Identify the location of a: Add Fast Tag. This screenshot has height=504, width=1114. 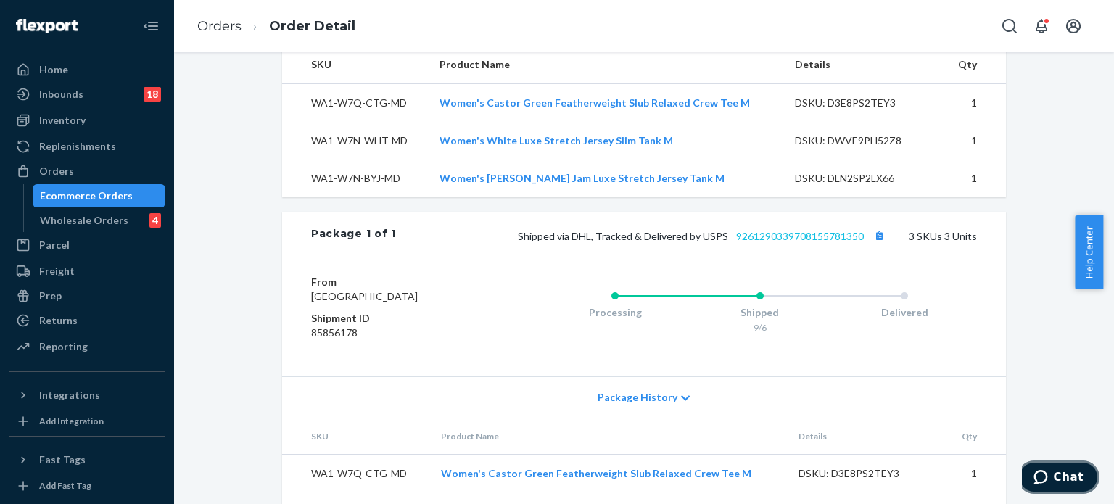
(87, 486).